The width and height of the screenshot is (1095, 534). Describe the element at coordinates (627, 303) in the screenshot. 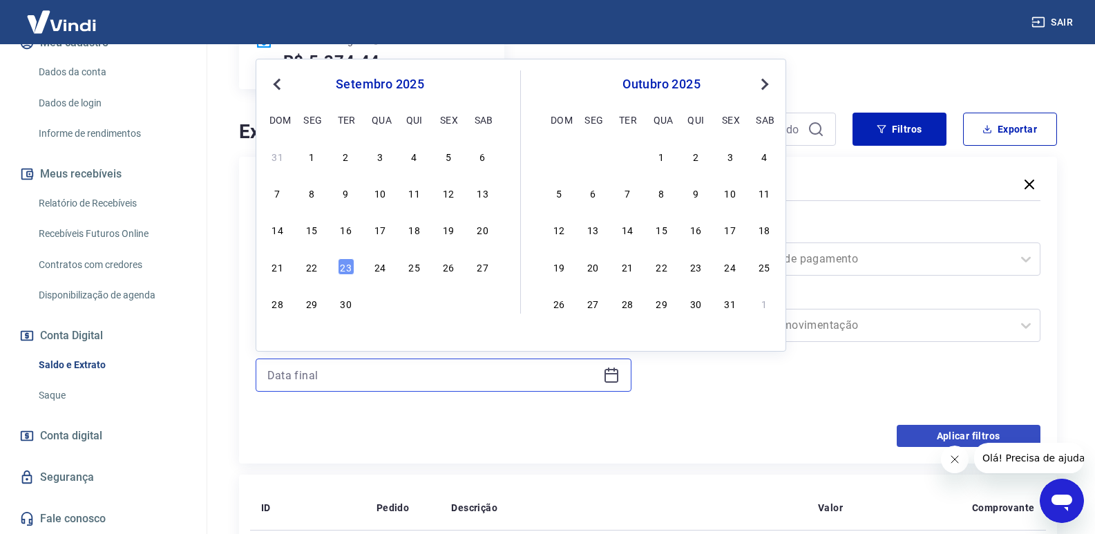

I see `div: Choose terça-feira, 28 de outubro de 2025` at that location.